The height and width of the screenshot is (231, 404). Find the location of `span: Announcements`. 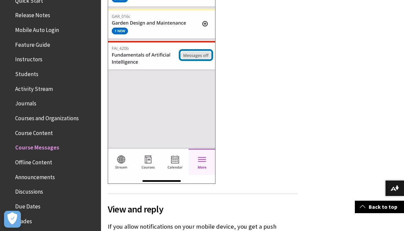

span: Announcements is located at coordinates (35, 176).